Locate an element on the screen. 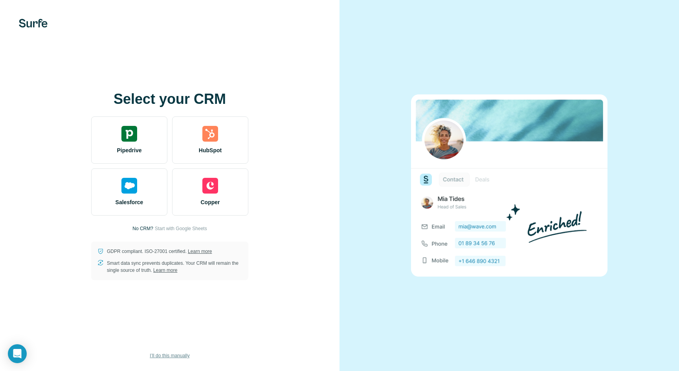 This screenshot has width=679, height=371. img: Surfe's logo is located at coordinates (33, 23).